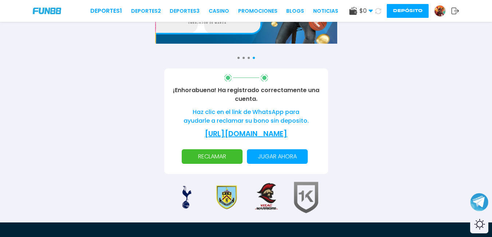 Image resolution: width=492 pixels, height=237 pixels. What do you see at coordinates (212, 157) in the screenshot?
I see `button: RECLAMAR` at bounding box center [212, 157].